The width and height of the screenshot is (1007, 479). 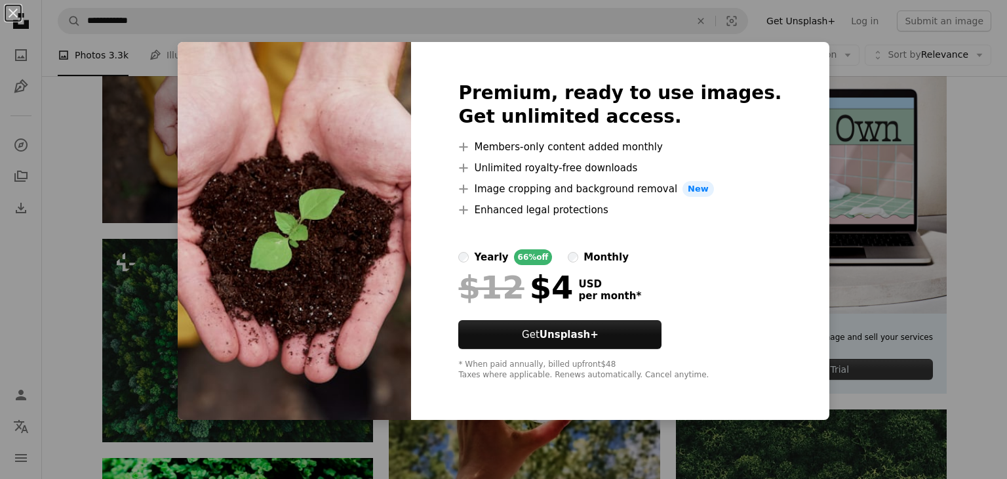 What do you see at coordinates (533, 257) in the screenshot?
I see `div: 66% off` at bounding box center [533, 257].